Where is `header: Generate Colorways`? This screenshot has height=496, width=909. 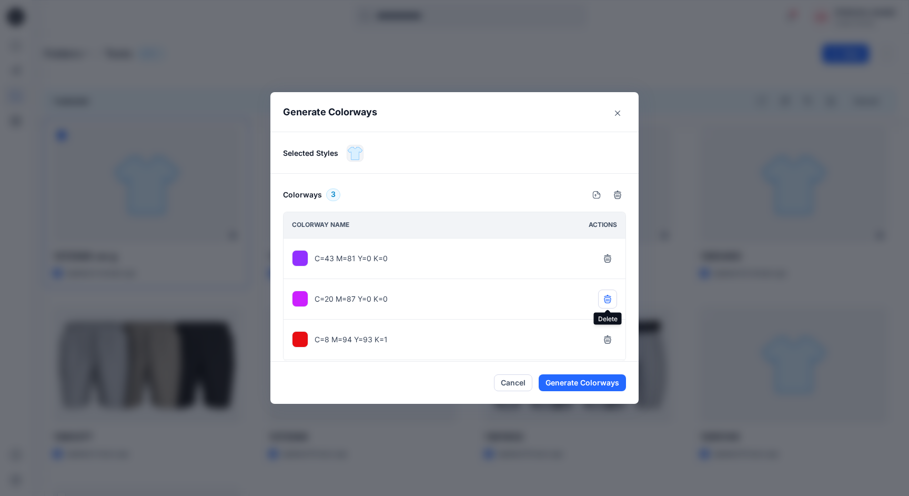
header: Generate Colorways is located at coordinates (455, 112).